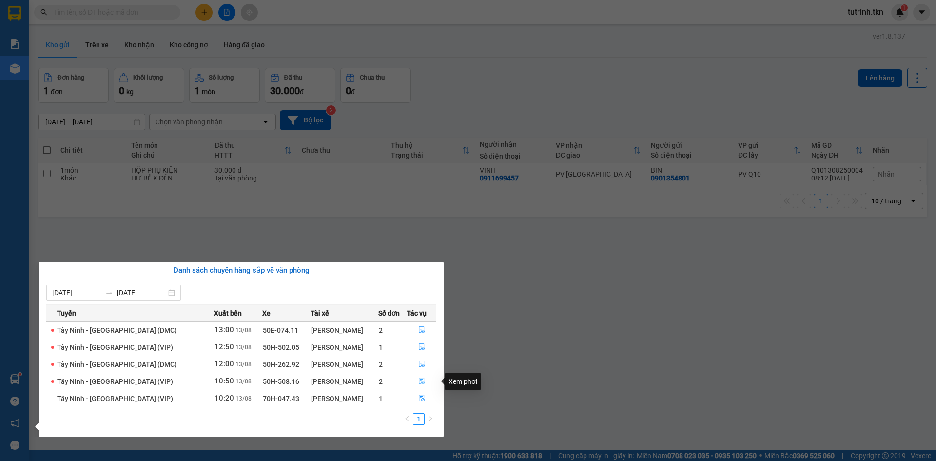  Describe the element at coordinates (407, 418) in the screenshot. I see `span: left` at that location.